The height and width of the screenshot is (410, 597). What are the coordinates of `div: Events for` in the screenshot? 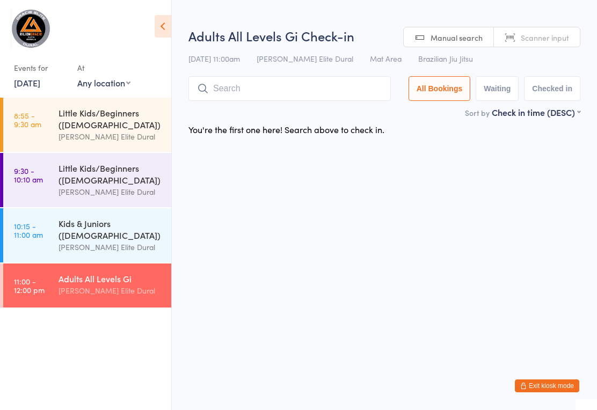 It's located at (40, 68).